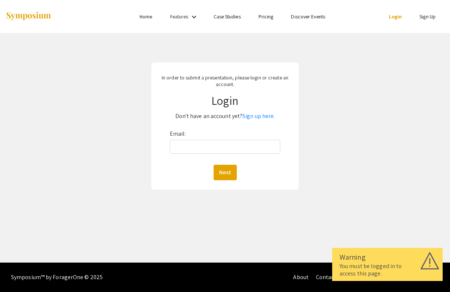  What do you see at coordinates (194, 17) in the screenshot?
I see `mat-icon: Expand Features list` at bounding box center [194, 17].